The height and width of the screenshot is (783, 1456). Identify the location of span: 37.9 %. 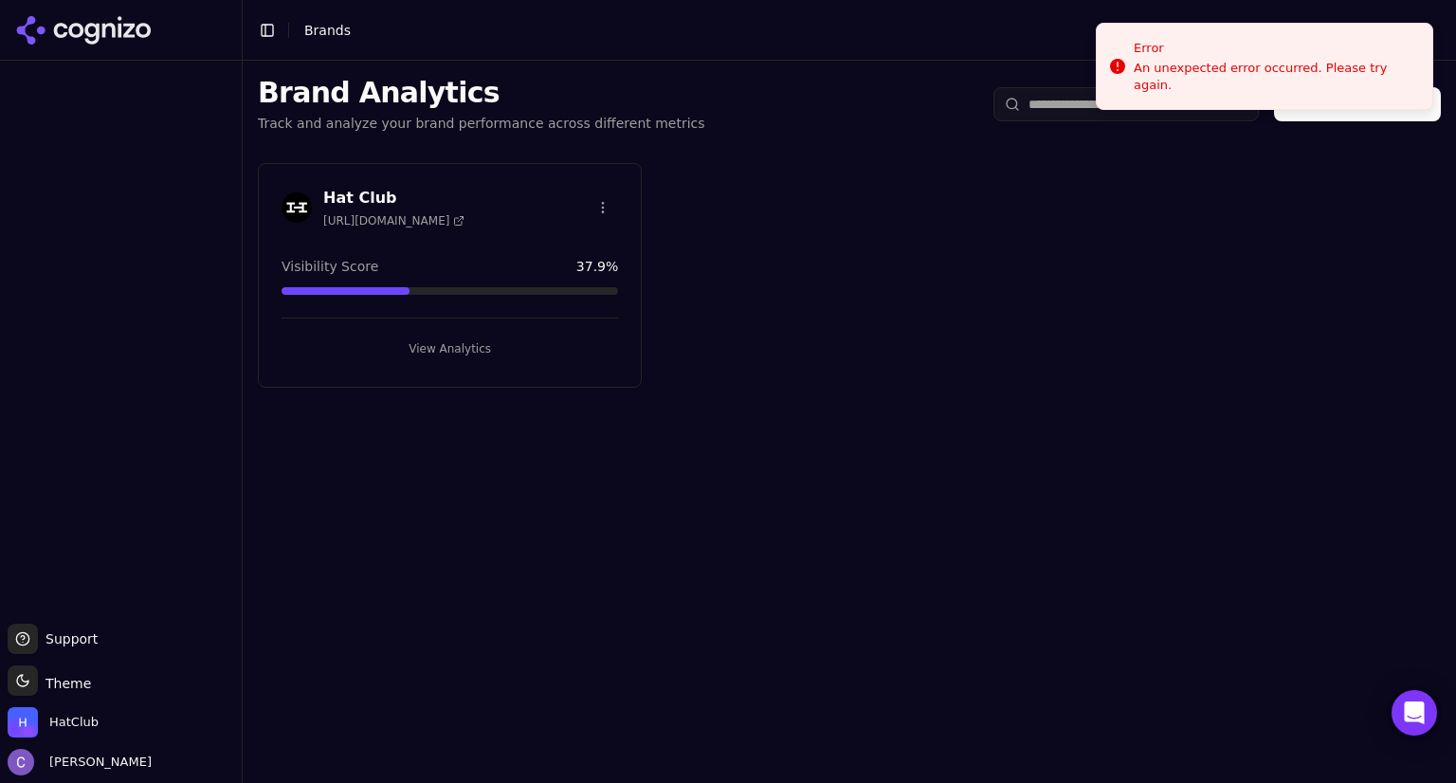
(597, 266).